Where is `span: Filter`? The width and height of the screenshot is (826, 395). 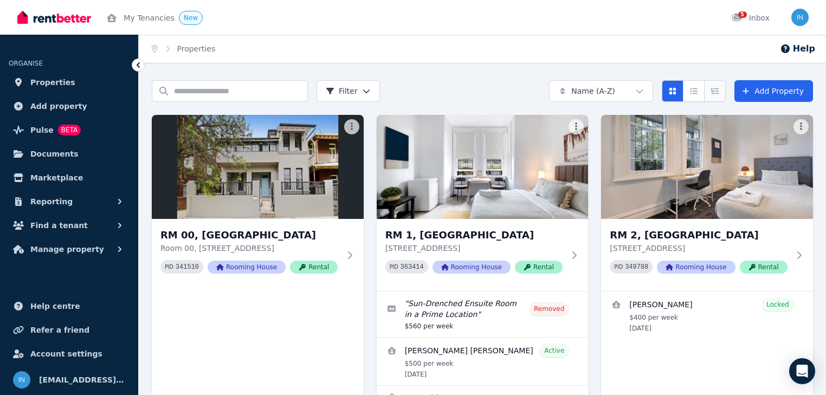 span: Filter is located at coordinates (342, 91).